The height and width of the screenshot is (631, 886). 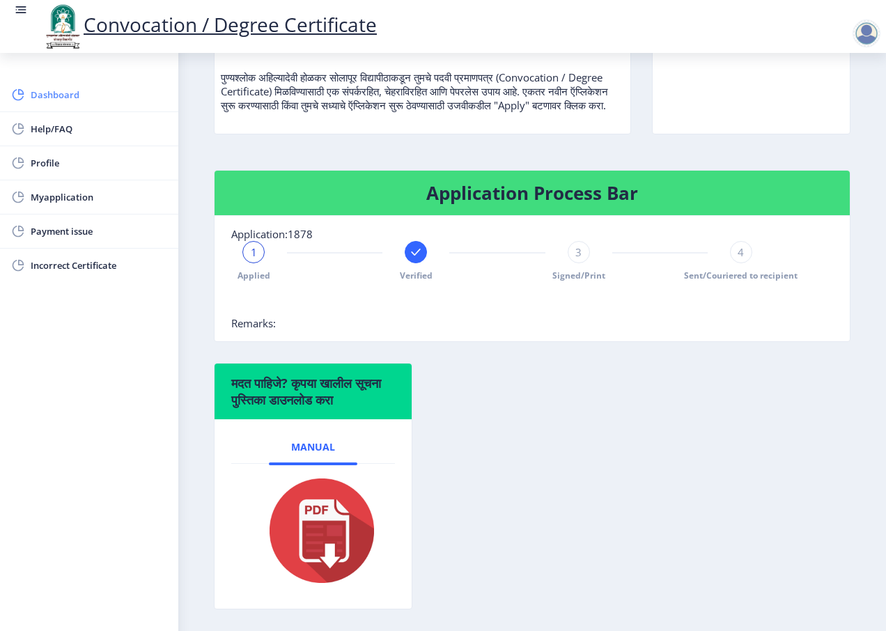 What do you see at coordinates (99, 129) in the screenshot?
I see `span: Help/FAQ` at bounding box center [99, 129].